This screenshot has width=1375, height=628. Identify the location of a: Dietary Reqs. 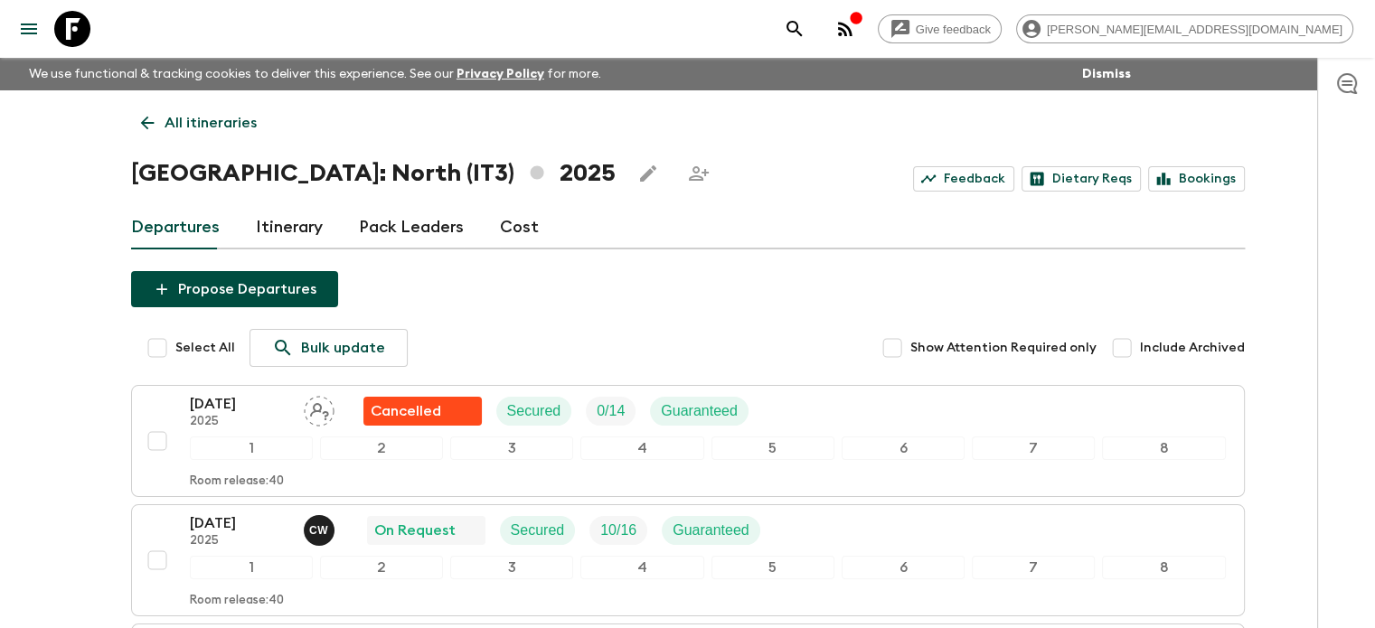
(1081, 179).